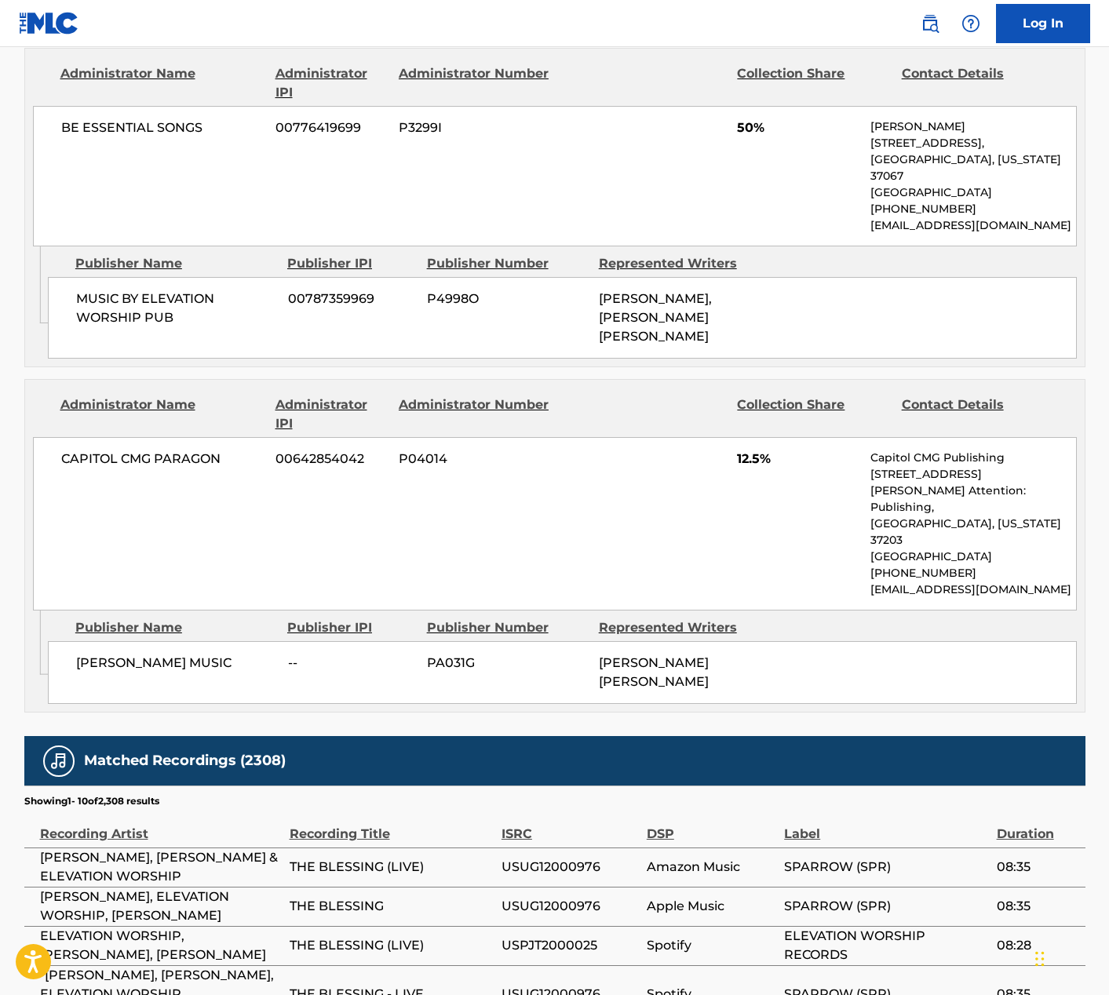  I want to click on span: ELEVATION WORSHIP RECORDS, so click(886, 945).